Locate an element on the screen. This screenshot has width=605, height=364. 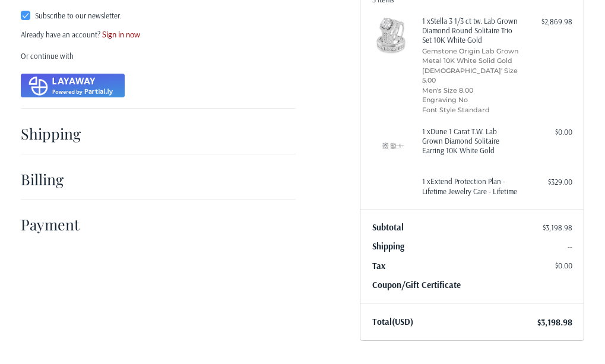
h4: 1 x Dune 1 Carat T.W. Lab Grown Diamond Solitaire Earring 10K White Gold is located at coordinates (470, 141).